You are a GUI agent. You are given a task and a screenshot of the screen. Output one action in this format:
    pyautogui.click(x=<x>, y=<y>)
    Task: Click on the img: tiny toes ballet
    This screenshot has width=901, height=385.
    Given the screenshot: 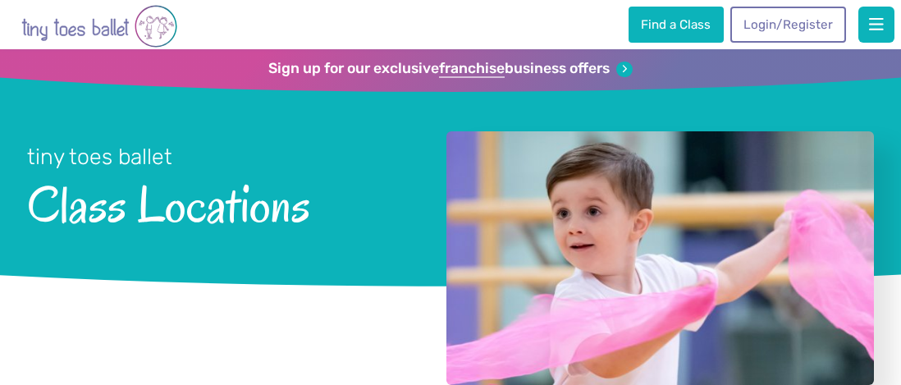 What is the action you would take?
    pyautogui.click(x=99, y=26)
    